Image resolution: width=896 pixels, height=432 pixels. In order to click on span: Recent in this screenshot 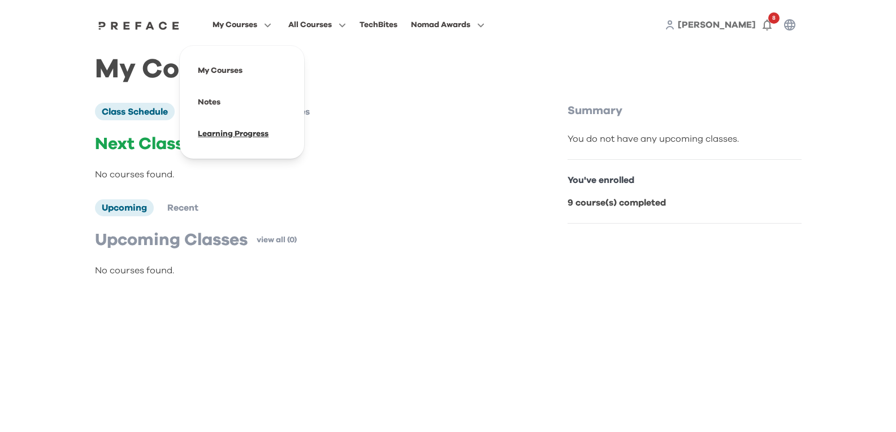, I will do `click(183, 208)`.